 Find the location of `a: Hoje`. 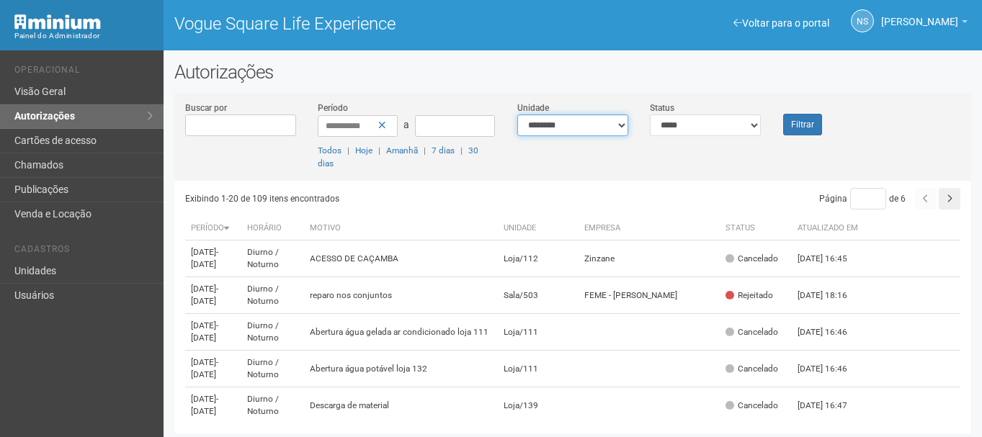

a: Hoje is located at coordinates (364, 151).